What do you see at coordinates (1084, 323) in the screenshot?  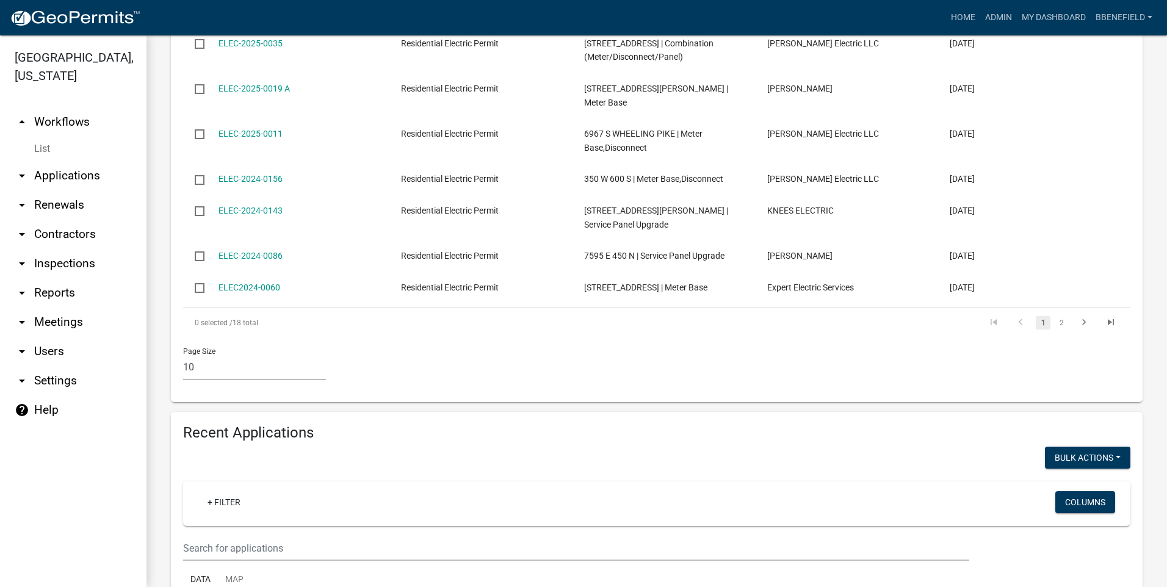 I see `a: go to next page` at bounding box center [1084, 323].